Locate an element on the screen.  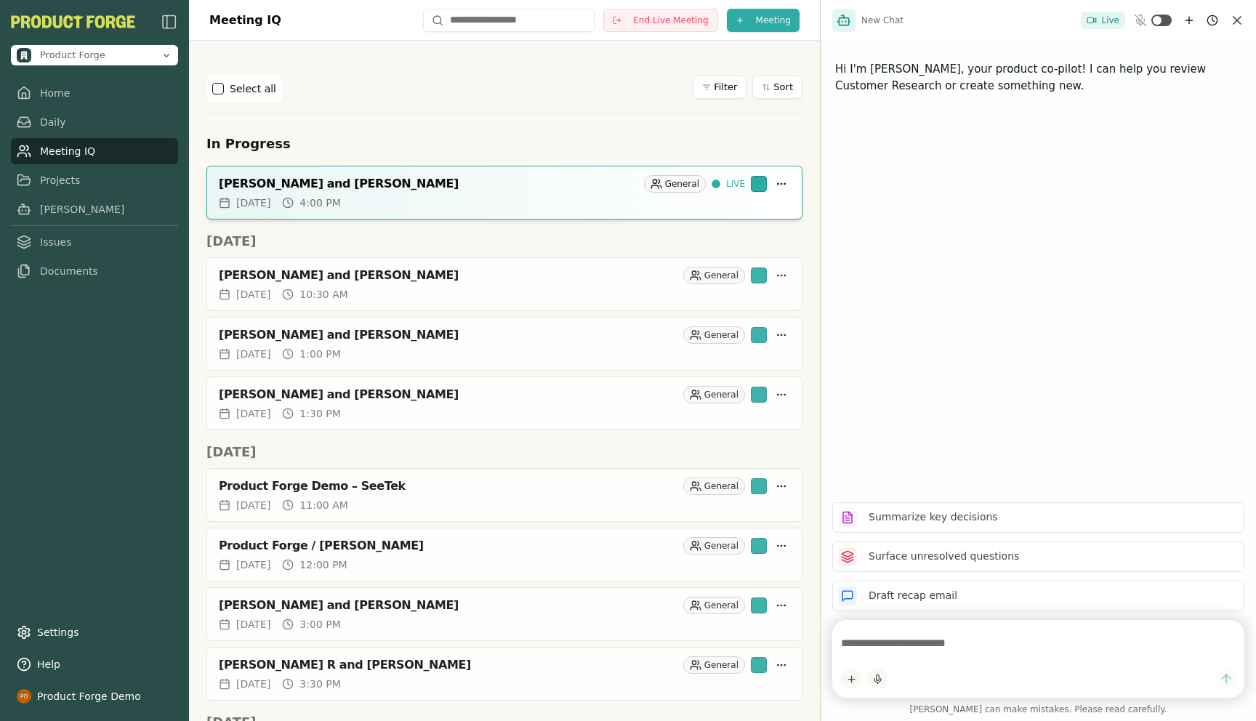
span: Live is located at coordinates (1110, 20).